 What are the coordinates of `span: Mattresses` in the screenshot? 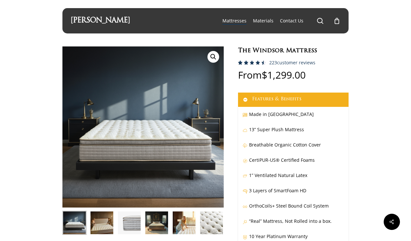 It's located at (234, 20).